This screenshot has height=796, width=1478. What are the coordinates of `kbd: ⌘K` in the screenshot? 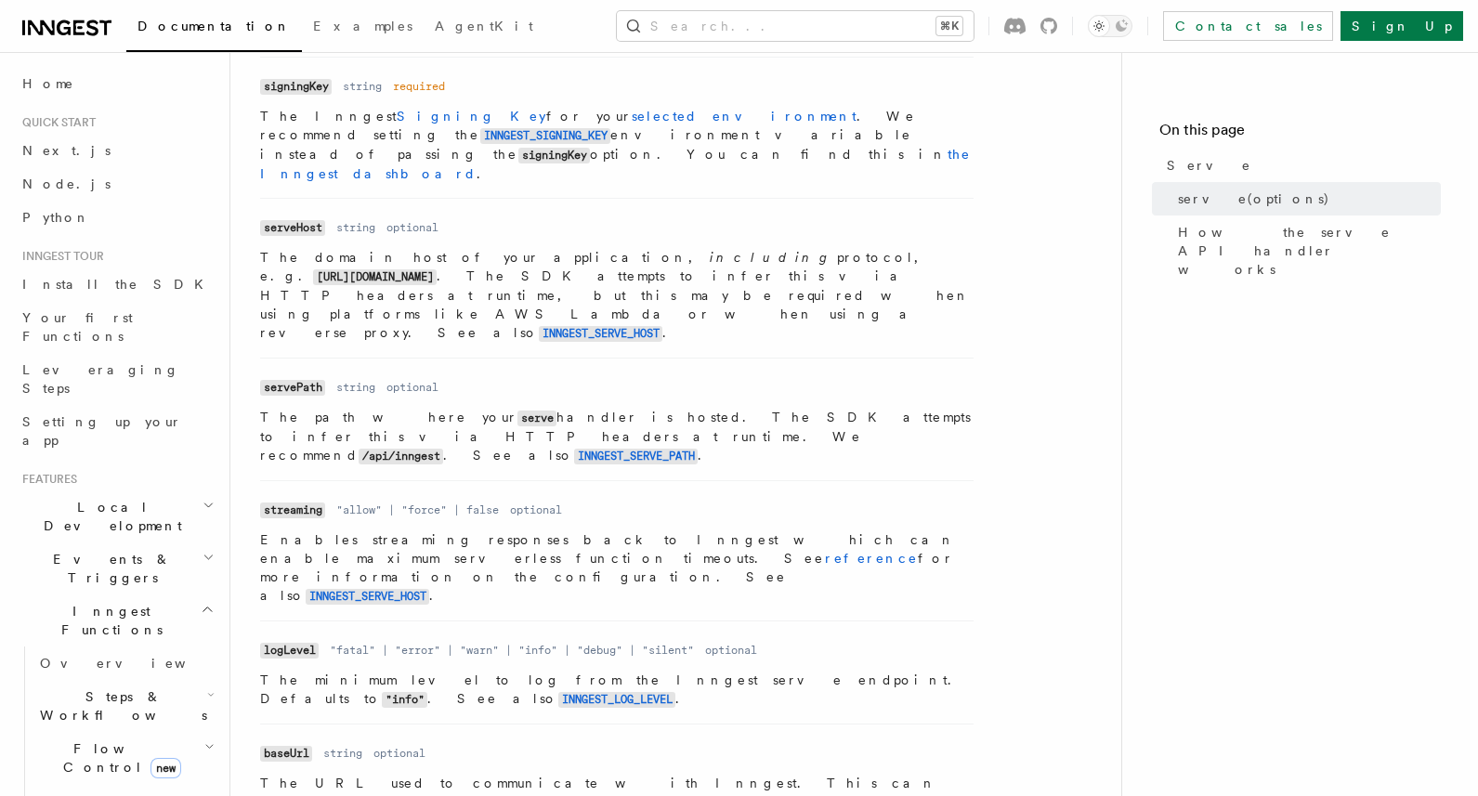 It's located at (949, 26).